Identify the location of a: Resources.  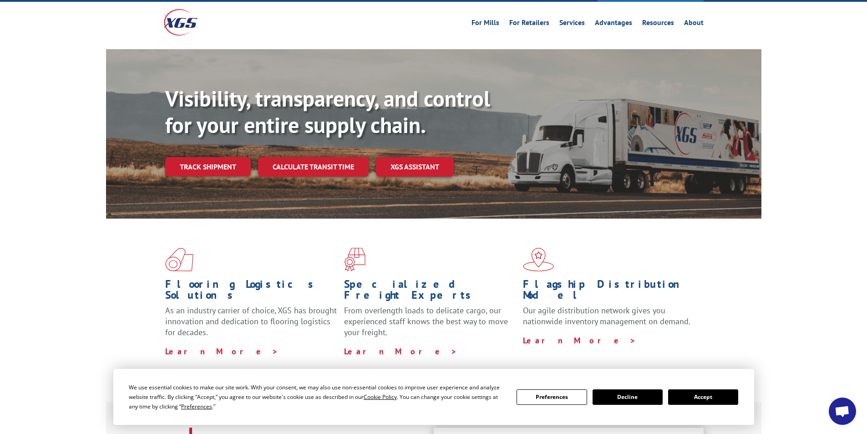
(658, 24).